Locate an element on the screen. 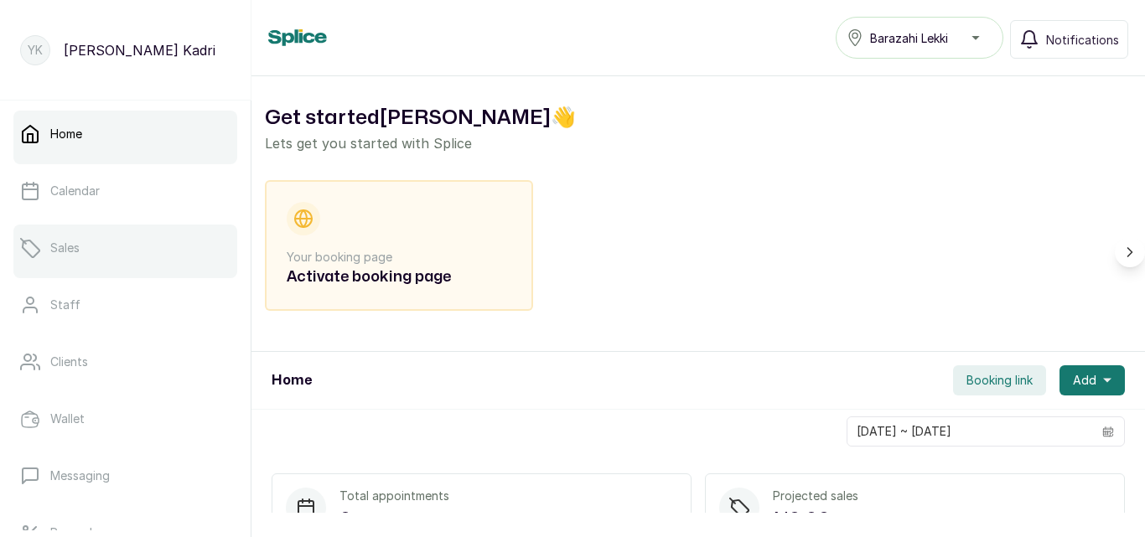  p: Lets get you started with Splice is located at coordinates (698, 143).